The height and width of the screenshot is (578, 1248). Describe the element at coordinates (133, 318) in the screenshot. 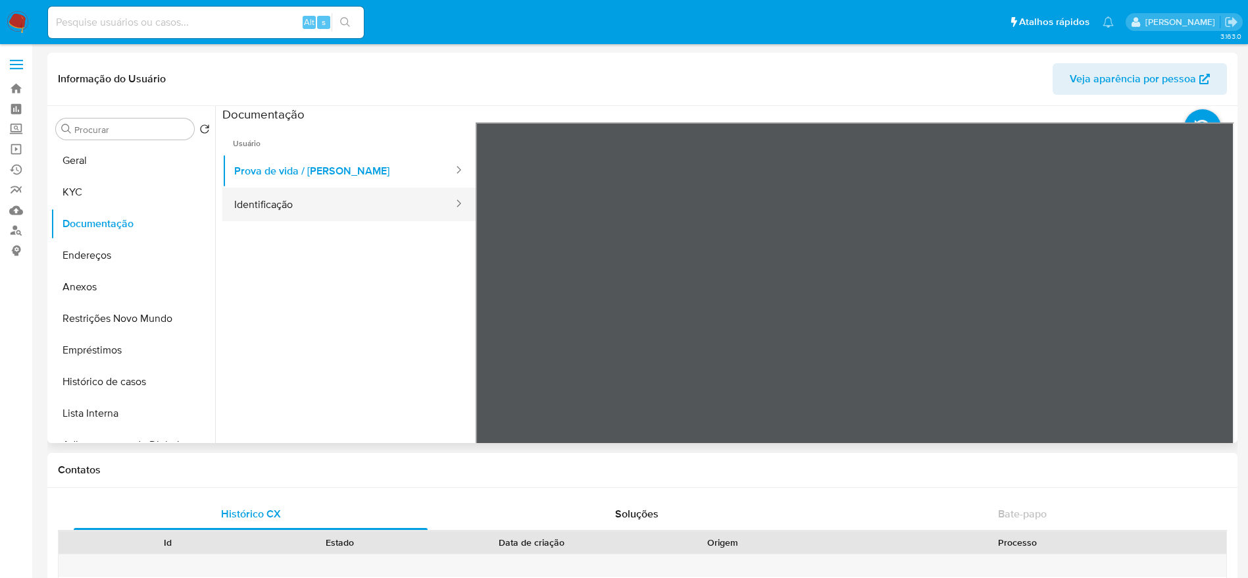

I see `button: Restrições Novo Mundo` at that location.